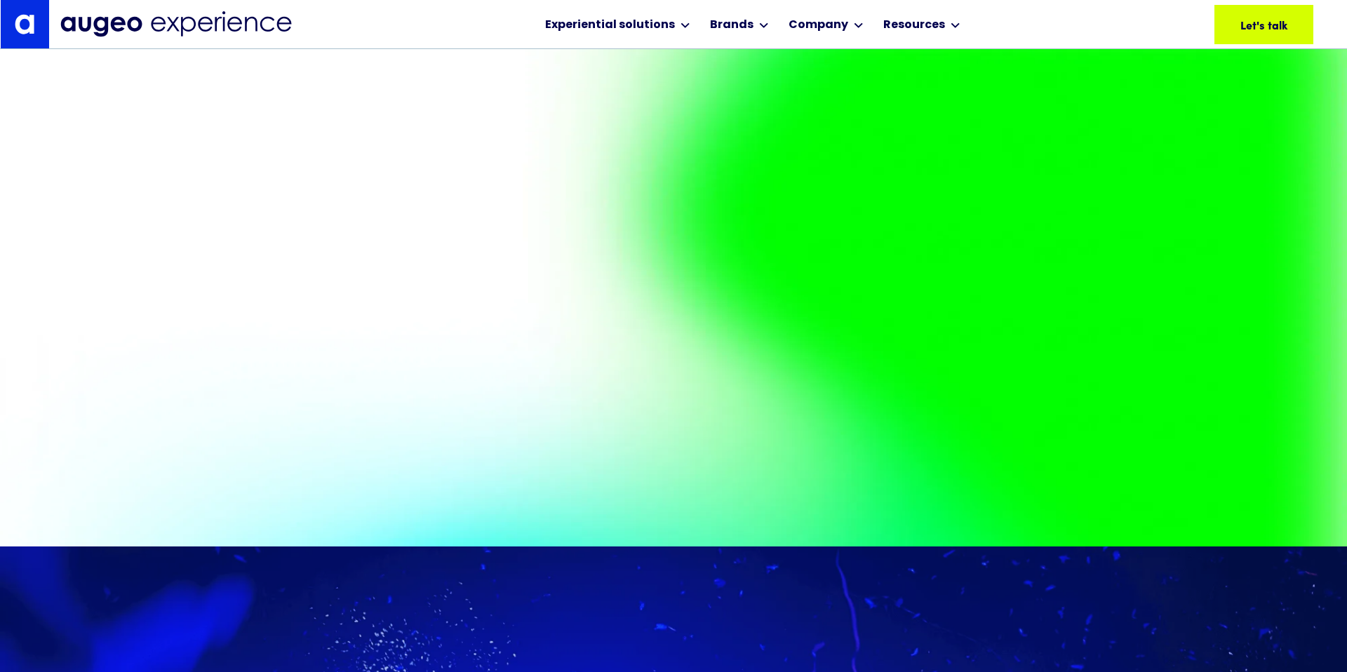 Image resolution: width=1347 pixels, height=672 pixels. I want to click on img: Augeo Experience business unit full logo in midnight blue., so click(176, 24).